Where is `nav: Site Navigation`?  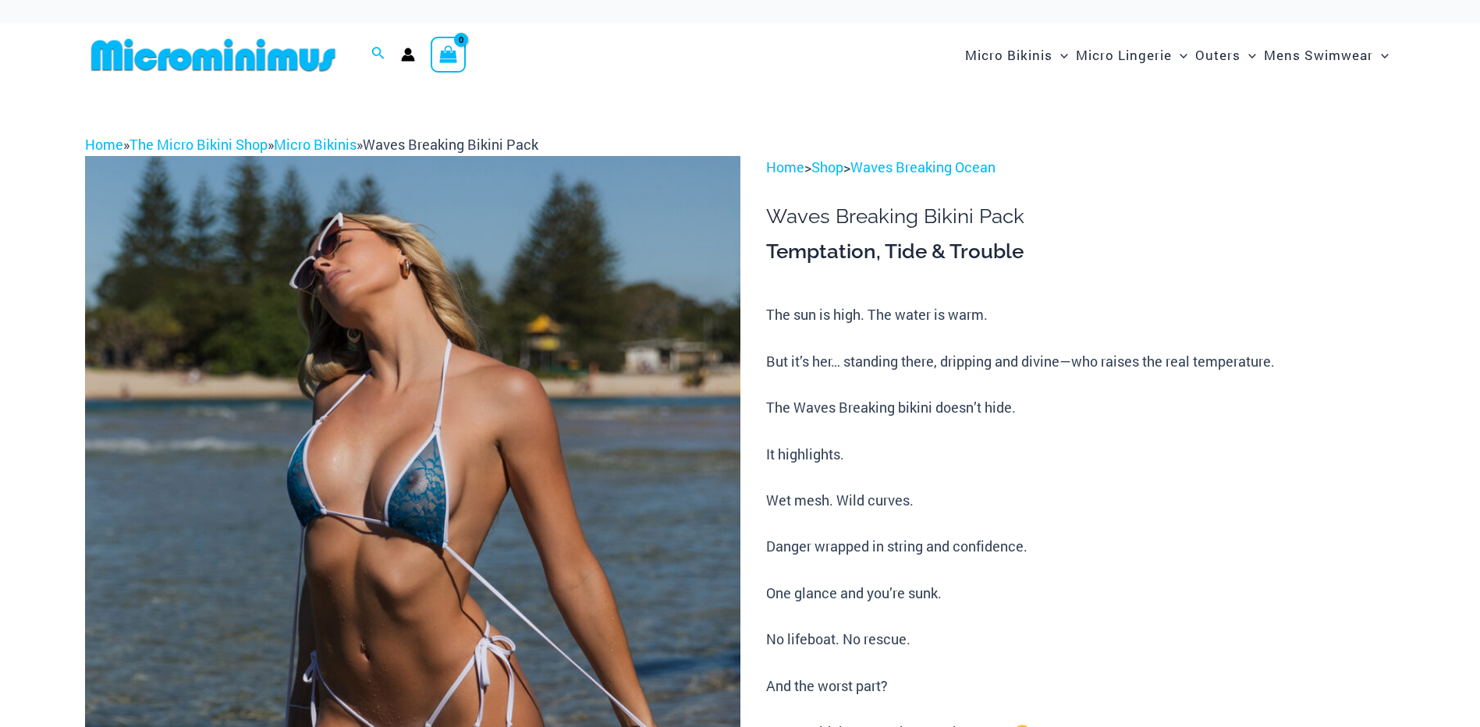 nav: Site Navigation is located at coordinates (1177, 55).